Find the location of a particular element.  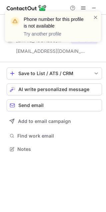

button: save-profile-one-click is located at coordinates (54, 73).